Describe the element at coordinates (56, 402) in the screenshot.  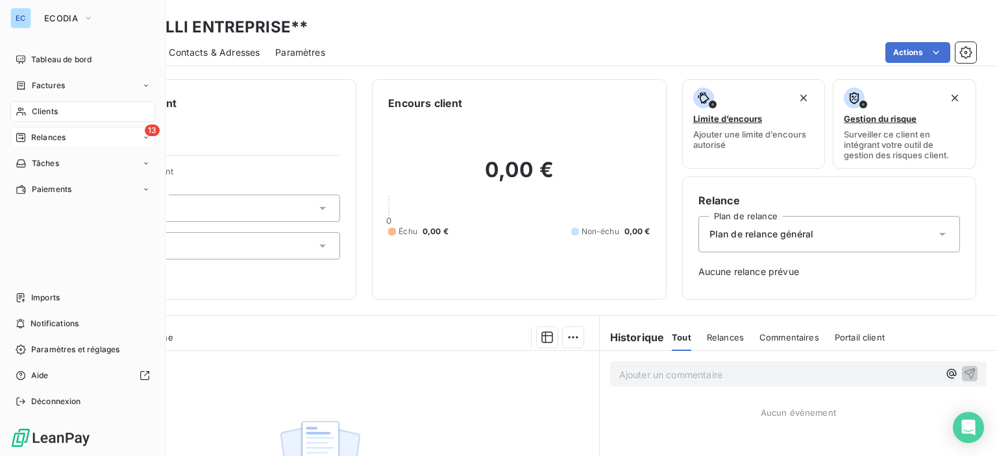
I see `span: Déconnexion` at that location.